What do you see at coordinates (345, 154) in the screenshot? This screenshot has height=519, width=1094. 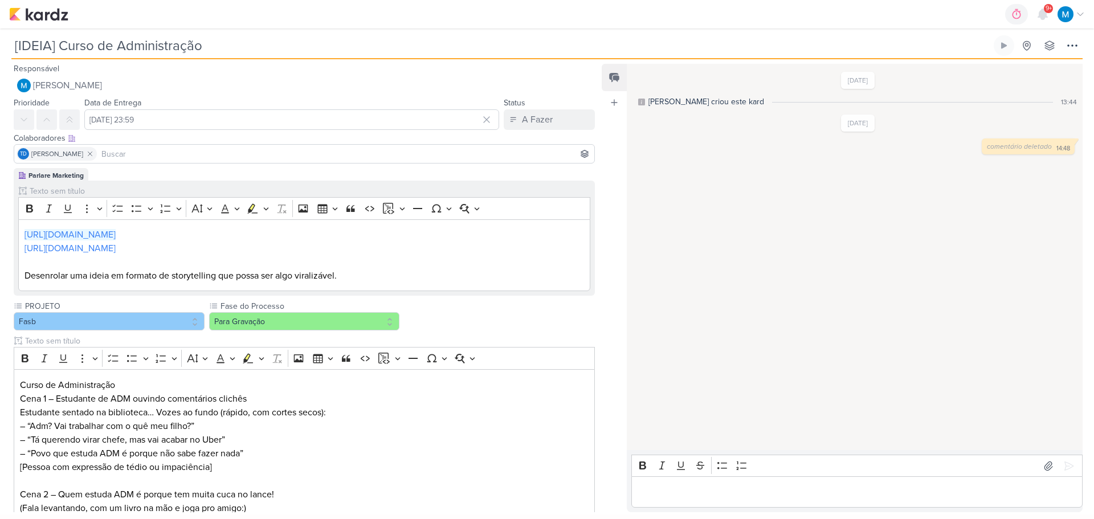 I see `input: Buscar` at bounding box center [345, 154].